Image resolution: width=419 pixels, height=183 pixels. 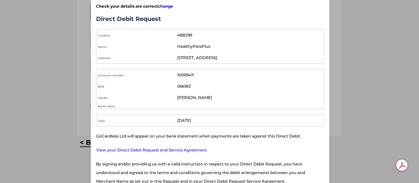 I want to click on td: HealthyPetsPlus, so click(x=250, y=46).